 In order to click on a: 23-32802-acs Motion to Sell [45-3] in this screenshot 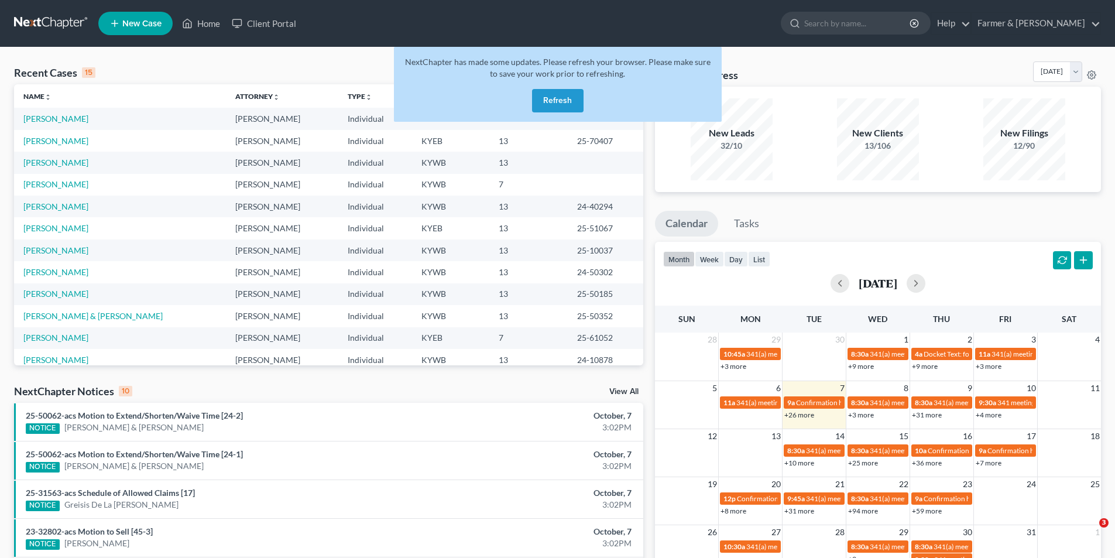, I will do `click(89, 531)`.